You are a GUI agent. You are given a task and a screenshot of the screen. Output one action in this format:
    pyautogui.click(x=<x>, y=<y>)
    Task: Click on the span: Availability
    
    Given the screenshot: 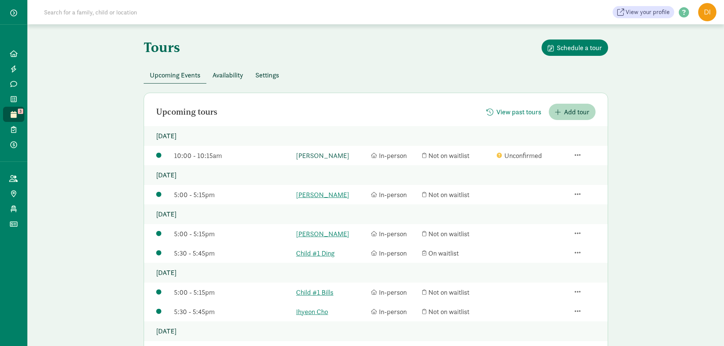 What is the action you would take?
    pyautogui.click(x=228, y=75)
    